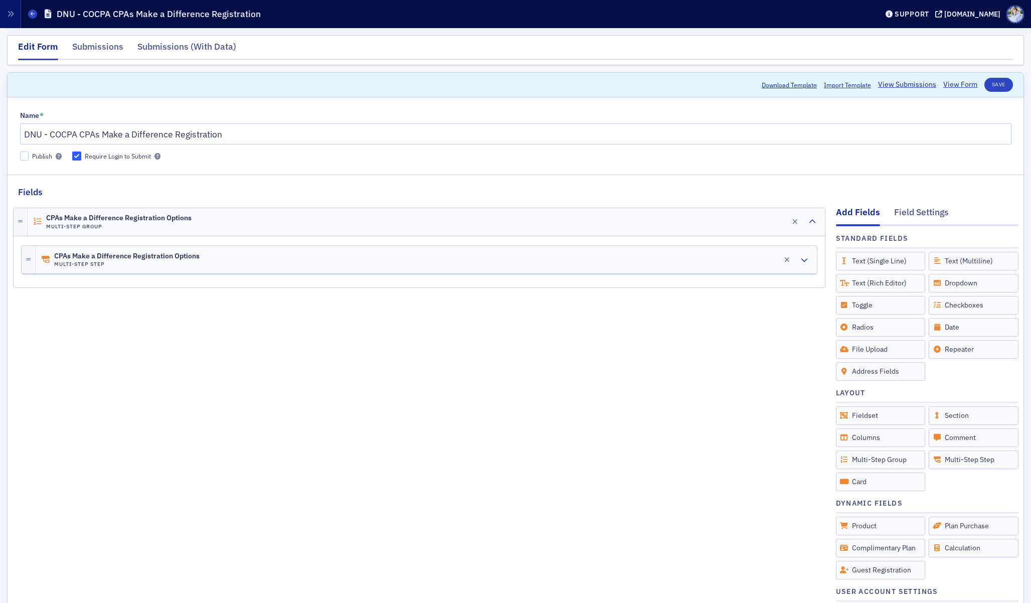  I want to click on div: Text (Multiline), so click(973, 261).